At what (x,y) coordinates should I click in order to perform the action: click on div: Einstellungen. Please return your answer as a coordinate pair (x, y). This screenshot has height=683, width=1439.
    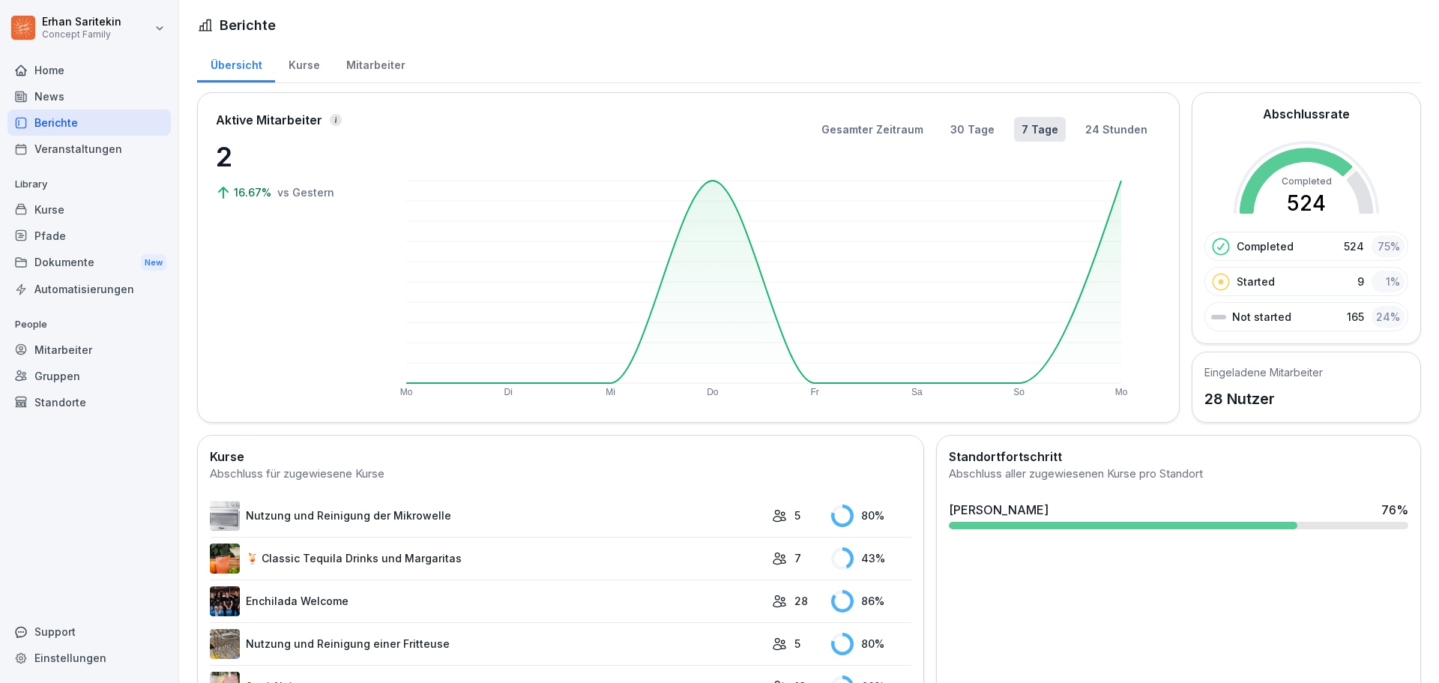
    Looking at the image, I should click on (89, 657).